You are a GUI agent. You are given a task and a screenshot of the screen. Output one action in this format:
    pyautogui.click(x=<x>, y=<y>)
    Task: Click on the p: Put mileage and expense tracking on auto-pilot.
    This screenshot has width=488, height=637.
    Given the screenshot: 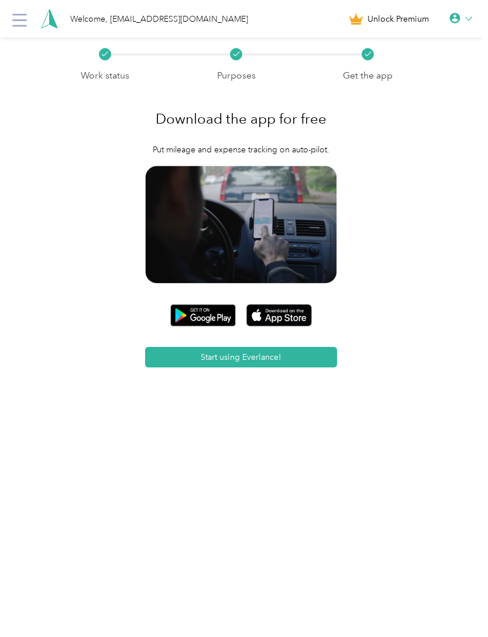 What is the action you would take?
    pyautogui.click(x=241, y=149)
    